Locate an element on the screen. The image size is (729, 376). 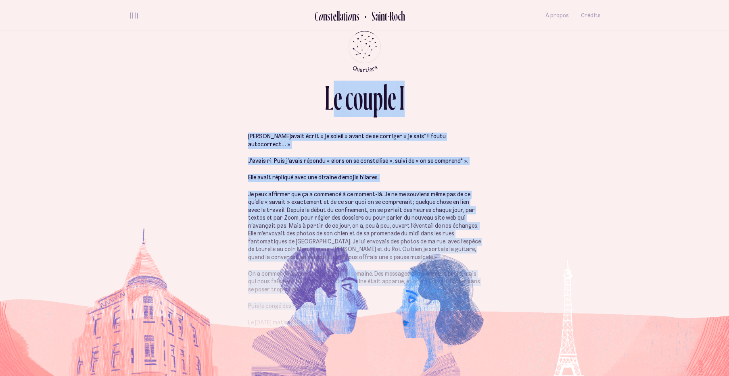
h2: Saint-Roch is located at coordinates (385, 16).